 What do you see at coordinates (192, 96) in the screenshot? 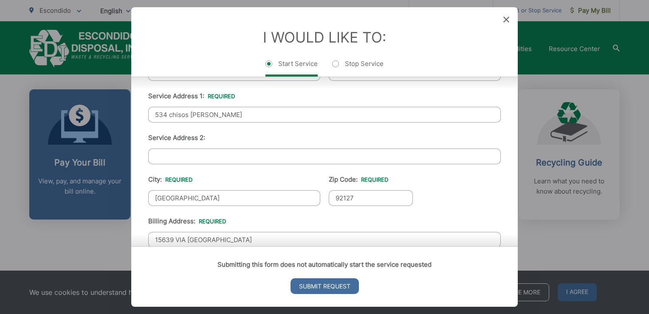
I see `label: Service Address 1:` at bounding box center [192, 96].